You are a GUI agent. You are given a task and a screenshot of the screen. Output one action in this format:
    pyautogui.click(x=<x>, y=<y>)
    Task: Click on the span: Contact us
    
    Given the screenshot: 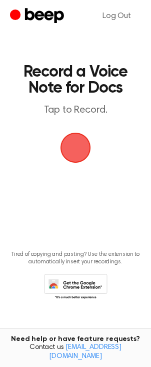 What is the action you would take?
    pyautogui.click(x=76, y=352)
    